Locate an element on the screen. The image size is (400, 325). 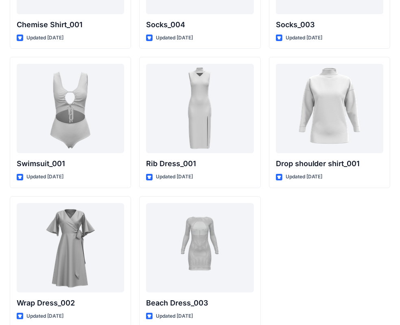
p: Socks_004 is located at coordinates (200, 25).